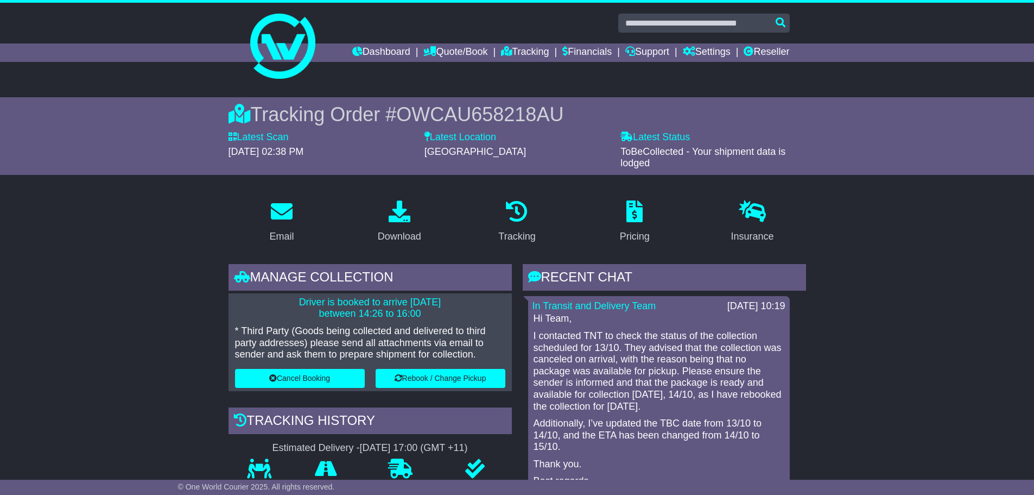 This screenshot has height=495, width=1034. Describe the element at coordinates (281, 222) in the screenshot. I see `a: Email` at that location.